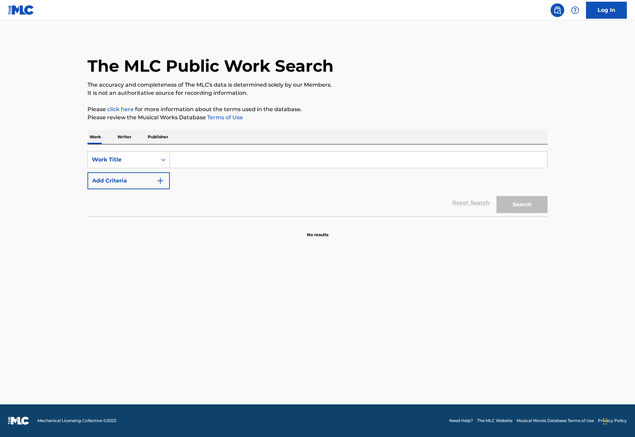 This screenshot has width=635, height=437. Describe the element at coordinates (495, 421) in the screenshot. I see `a: The MLC Website` at that location.